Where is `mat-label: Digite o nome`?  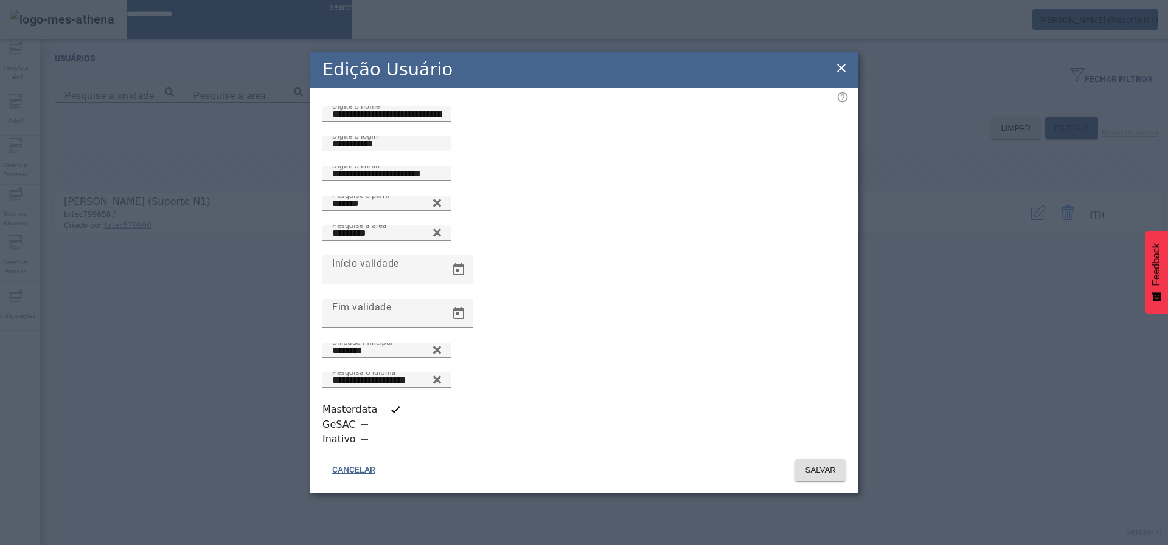
mat-label: Digite o nome is located at coordinates (356, 106).